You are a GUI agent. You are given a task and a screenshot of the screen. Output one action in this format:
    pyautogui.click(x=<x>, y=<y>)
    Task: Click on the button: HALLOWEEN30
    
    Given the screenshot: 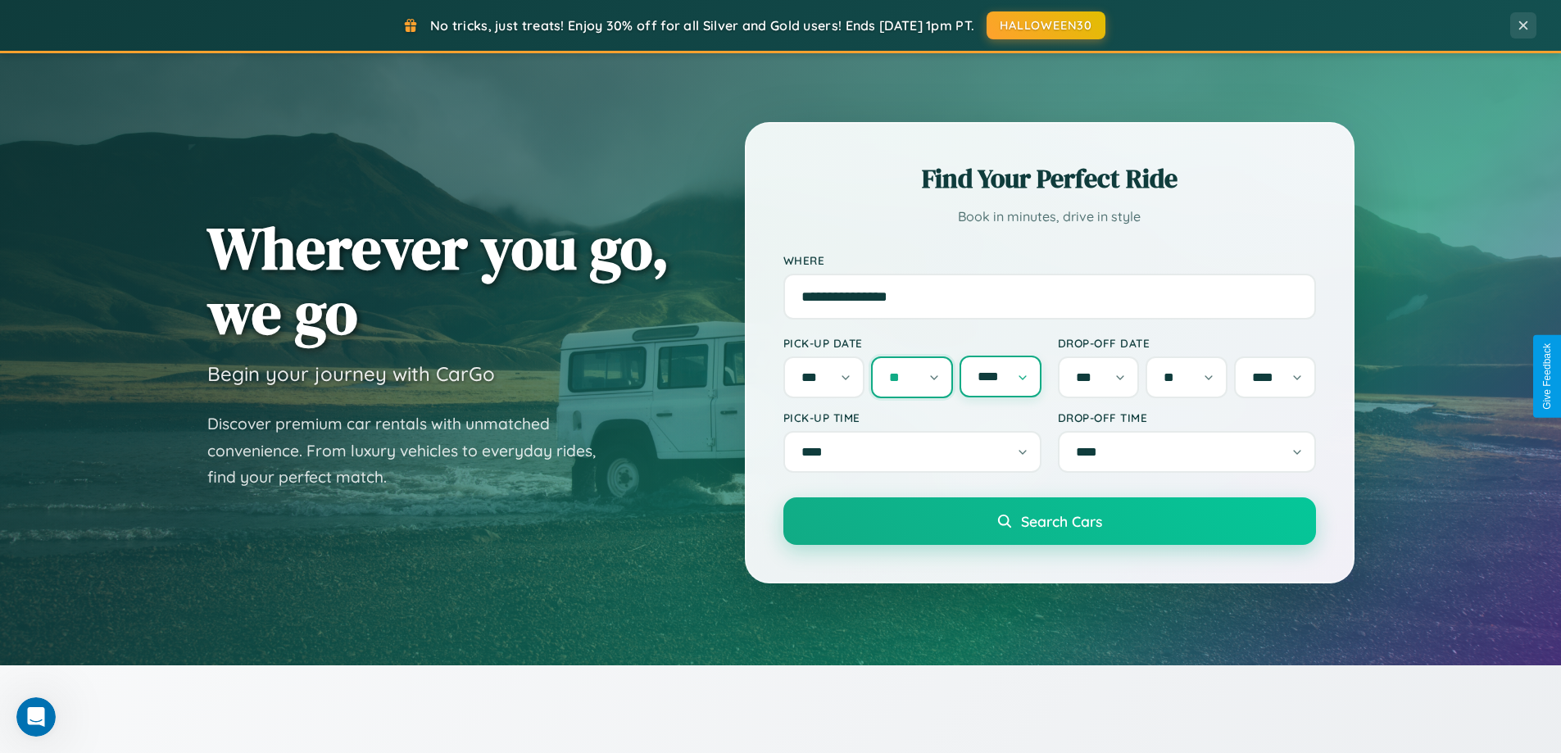 What is the action you would take?
    pyautogui.click(x=1046, y=25)
    